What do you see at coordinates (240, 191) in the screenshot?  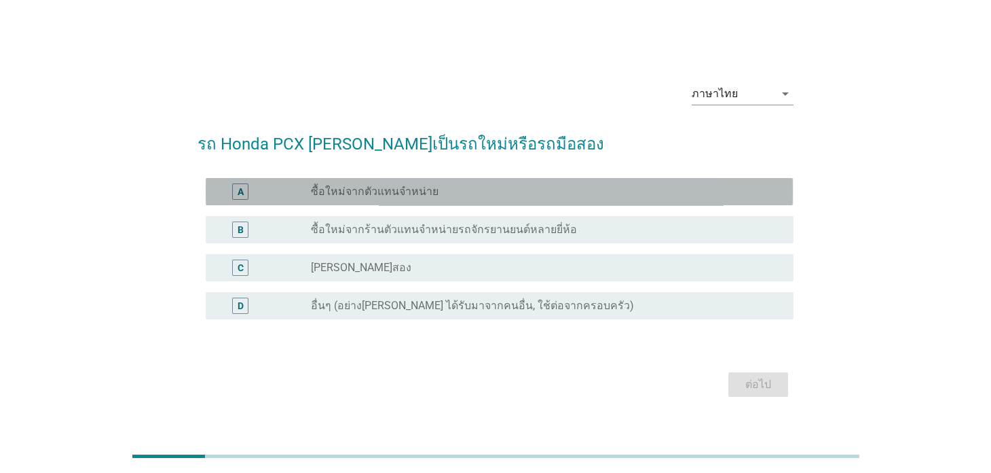 I see `div: A` at bounding box center [240, 191].